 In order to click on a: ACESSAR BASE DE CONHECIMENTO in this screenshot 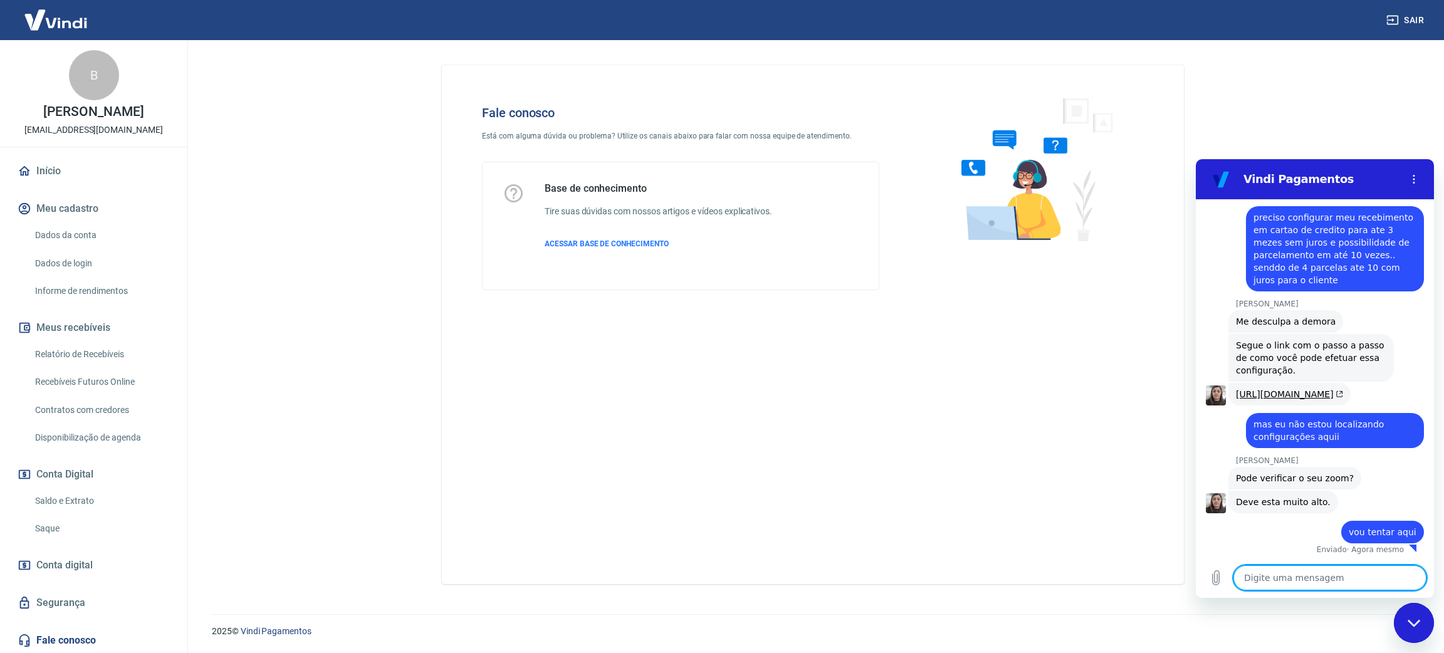, I will do `click(658, 244)`.